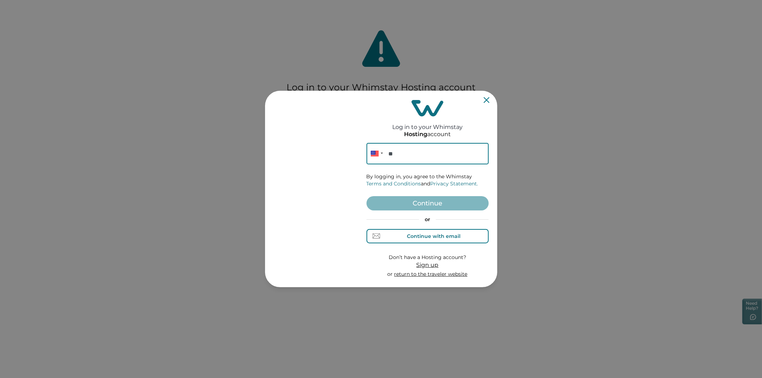 This screenshot has height=378, width=762. Describe the element at coordinates (427, 123) in the screenshot. I see `h2: Log in to your Whimstay` at that location.